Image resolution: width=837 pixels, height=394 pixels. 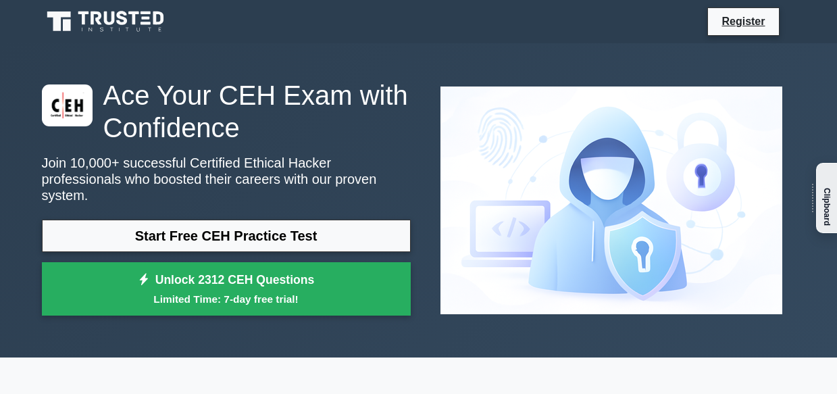 I want to click on a: Start Free CEH Practice Test, so click(x=226, y=236).